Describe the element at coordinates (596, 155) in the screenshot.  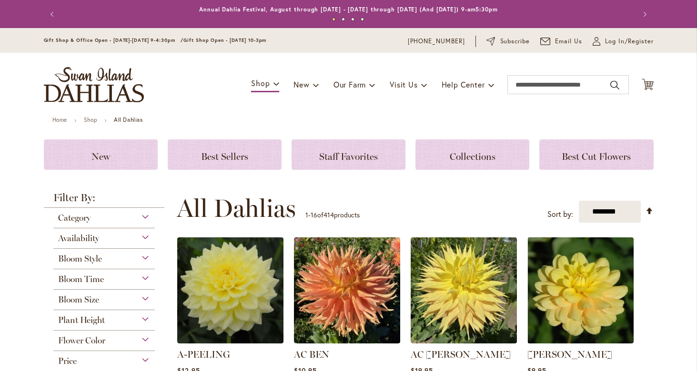
I see `a: Best Cut Flowers` at that location.